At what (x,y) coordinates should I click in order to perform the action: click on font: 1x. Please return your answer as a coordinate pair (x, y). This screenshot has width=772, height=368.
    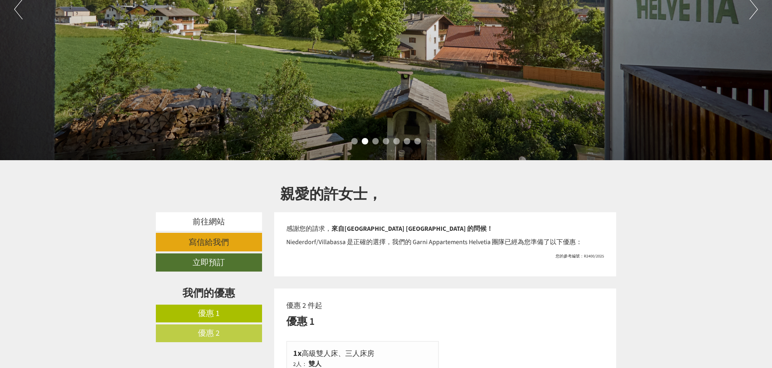
    Looking at the image, I should click on (297, 353).